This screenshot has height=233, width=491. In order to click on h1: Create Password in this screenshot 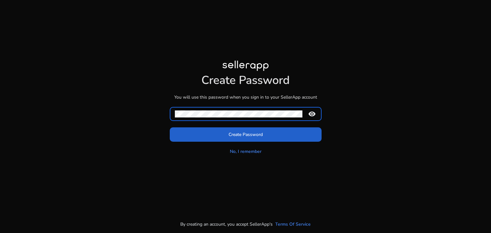, I will do `click(245, 80)`.